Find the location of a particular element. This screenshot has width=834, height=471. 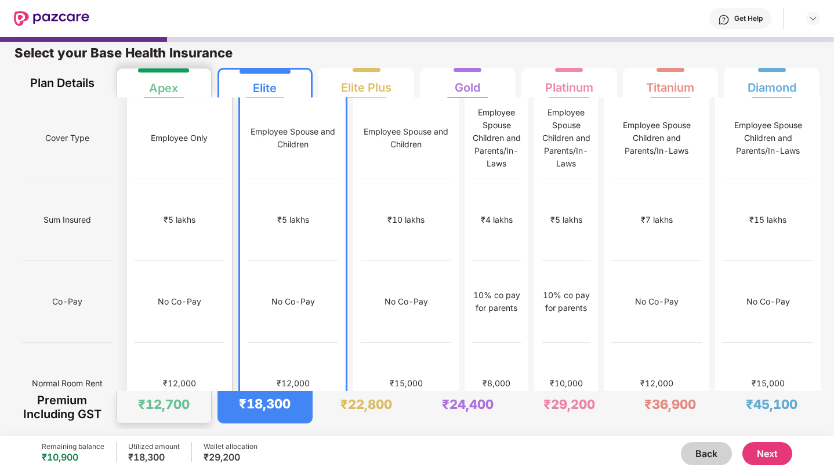

div: ₹22,800 is located at coordinates (366, 404).